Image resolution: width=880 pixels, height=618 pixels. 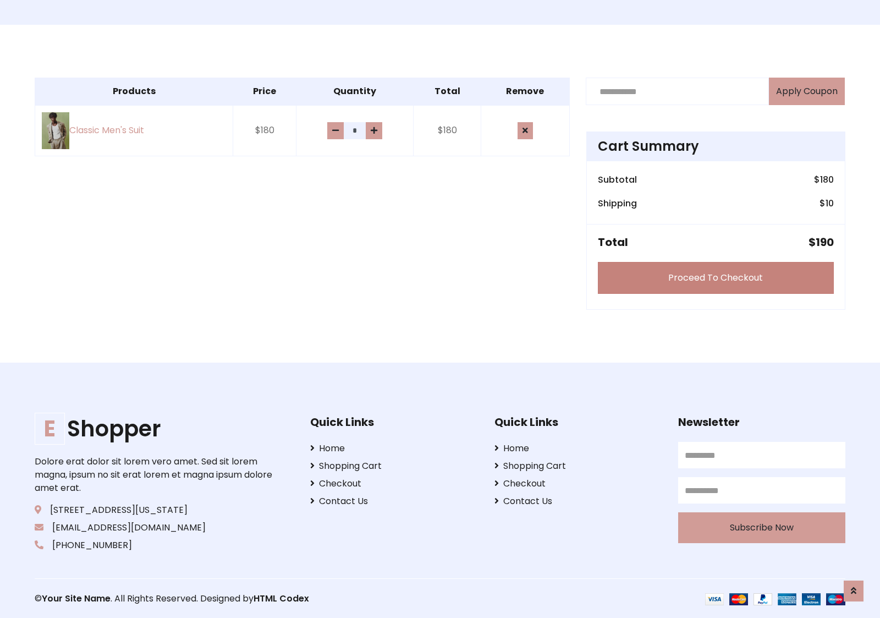 What do you see at coordinates (617, 179) in the screenshot?
I see `h6: Subtotal` at bounding box center [617, 179].